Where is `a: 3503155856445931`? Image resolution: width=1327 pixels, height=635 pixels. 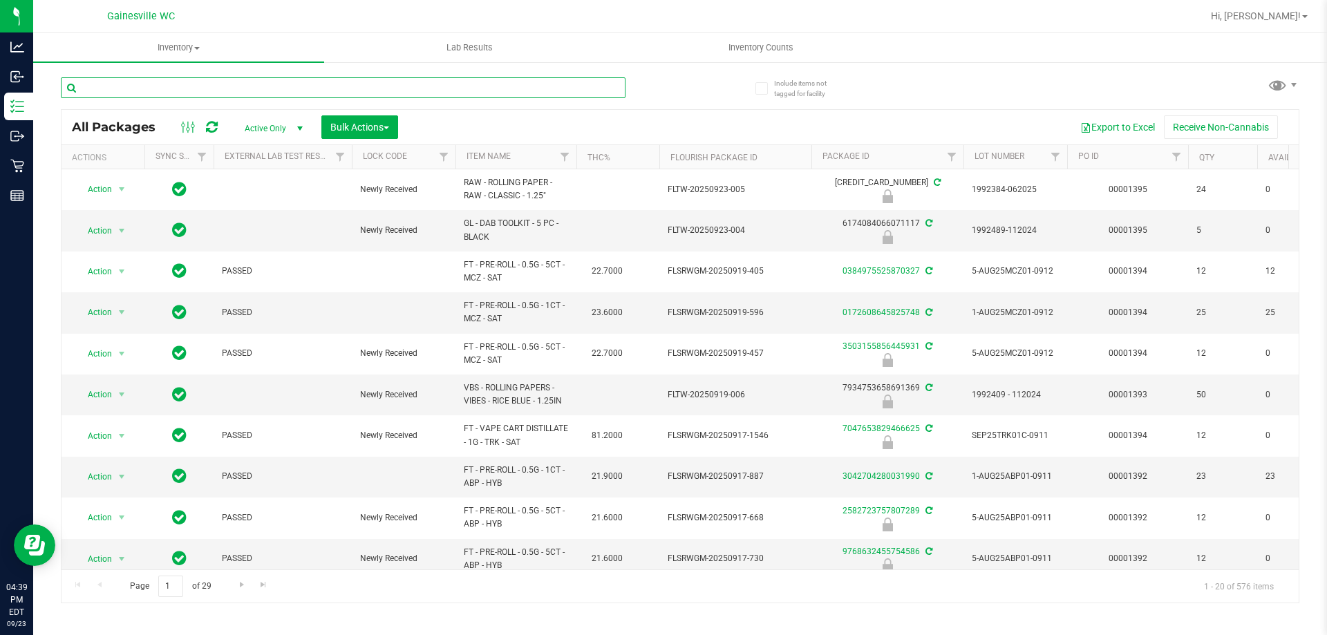 a: 3503155856445931 is located at coordinates (881, 346).